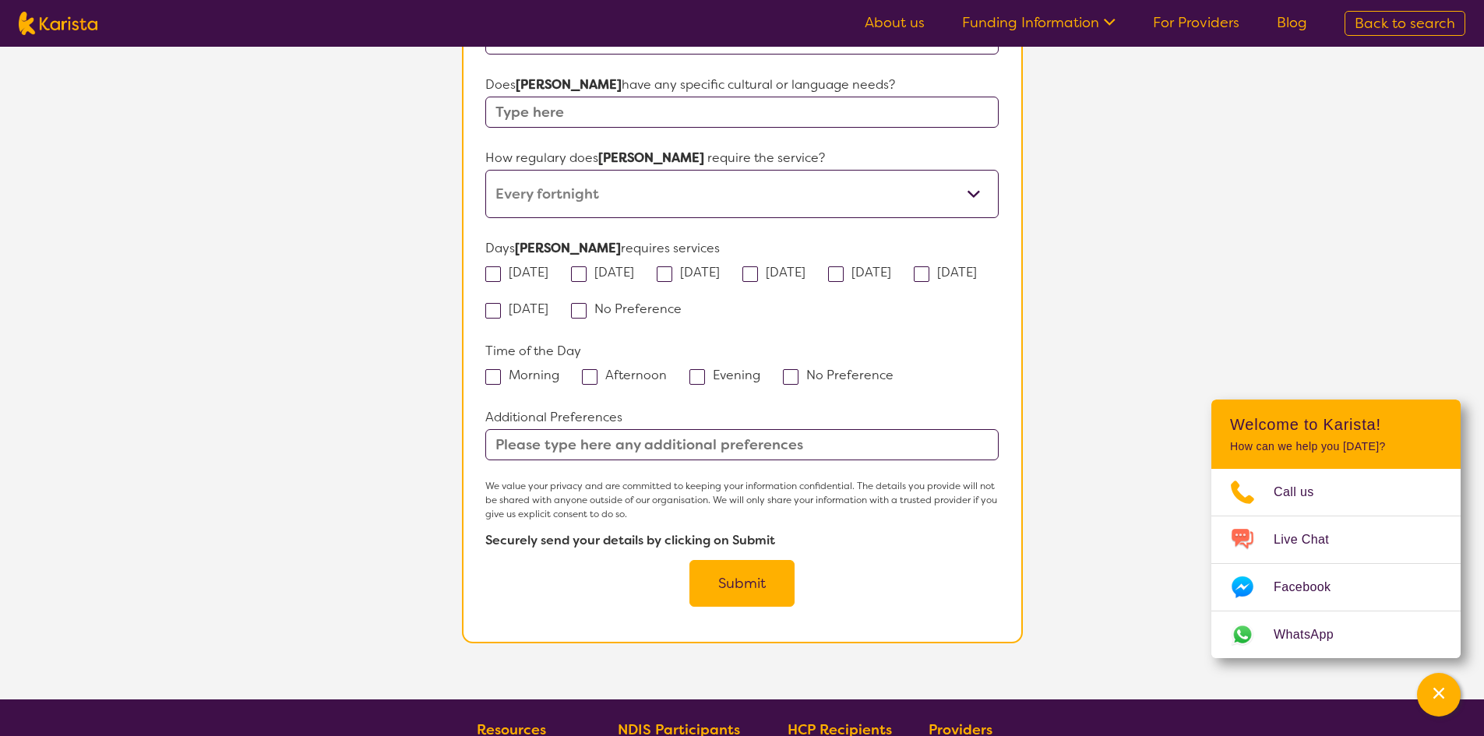 This screenshot has width=1484, height=736. I want to click on a: Web link opens in a new tab., so click(1336, 635).